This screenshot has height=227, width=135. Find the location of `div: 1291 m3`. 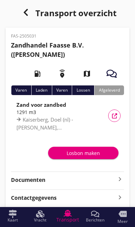

div: 1291 m3 is located at coordinates (58, 112).